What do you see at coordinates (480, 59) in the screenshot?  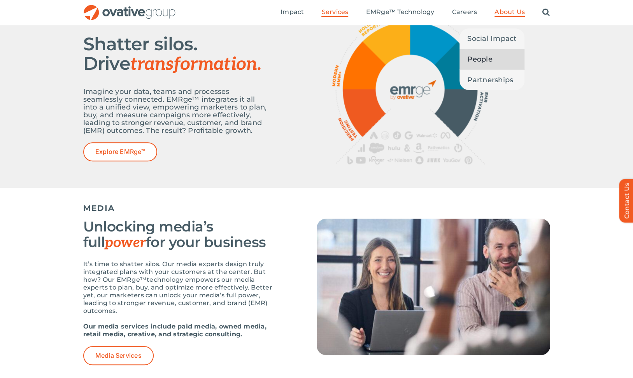 I see `span: People` at bounding box center [480, 59].